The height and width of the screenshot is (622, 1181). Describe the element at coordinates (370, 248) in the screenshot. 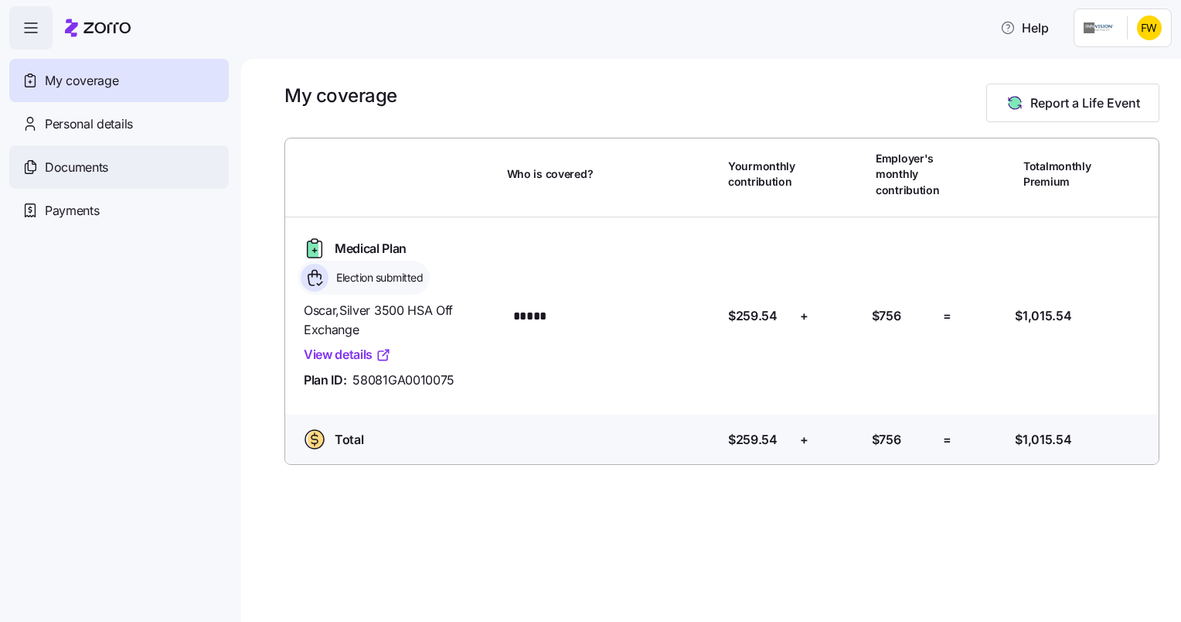

I see `span: Medical Plan` at that location.